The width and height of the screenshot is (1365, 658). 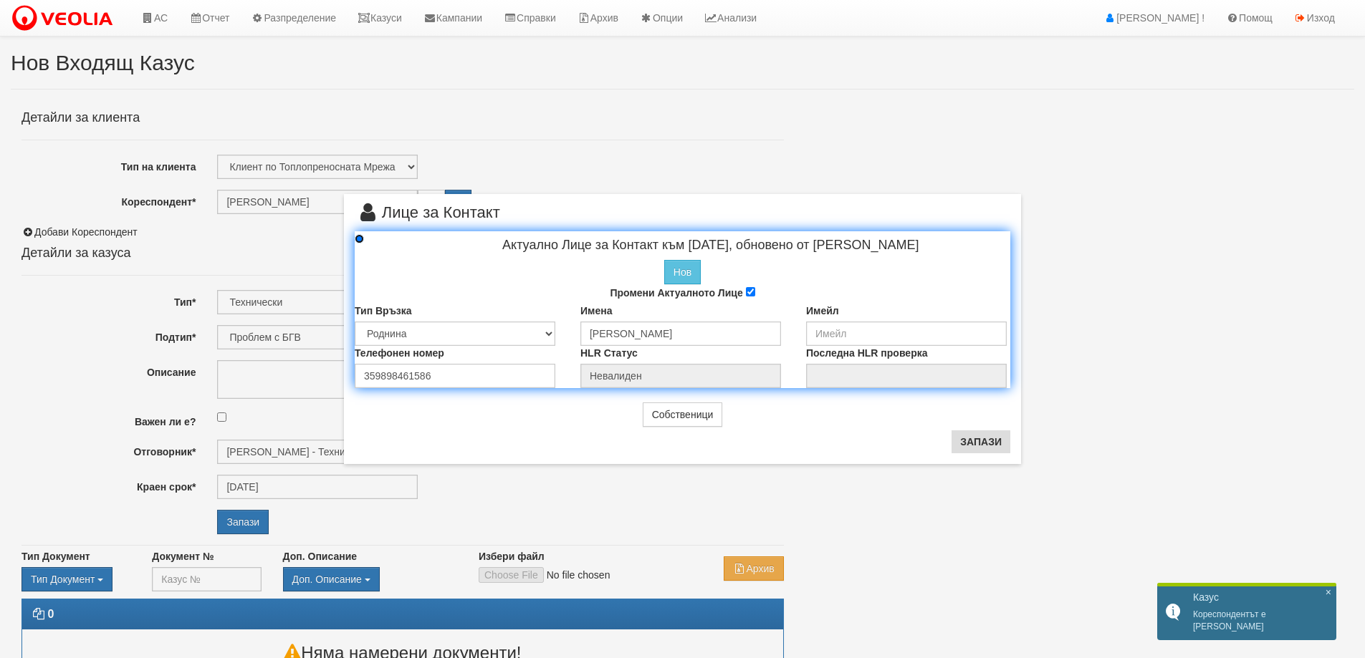 I want to click on button: Нов, so click(x=682, y=272).